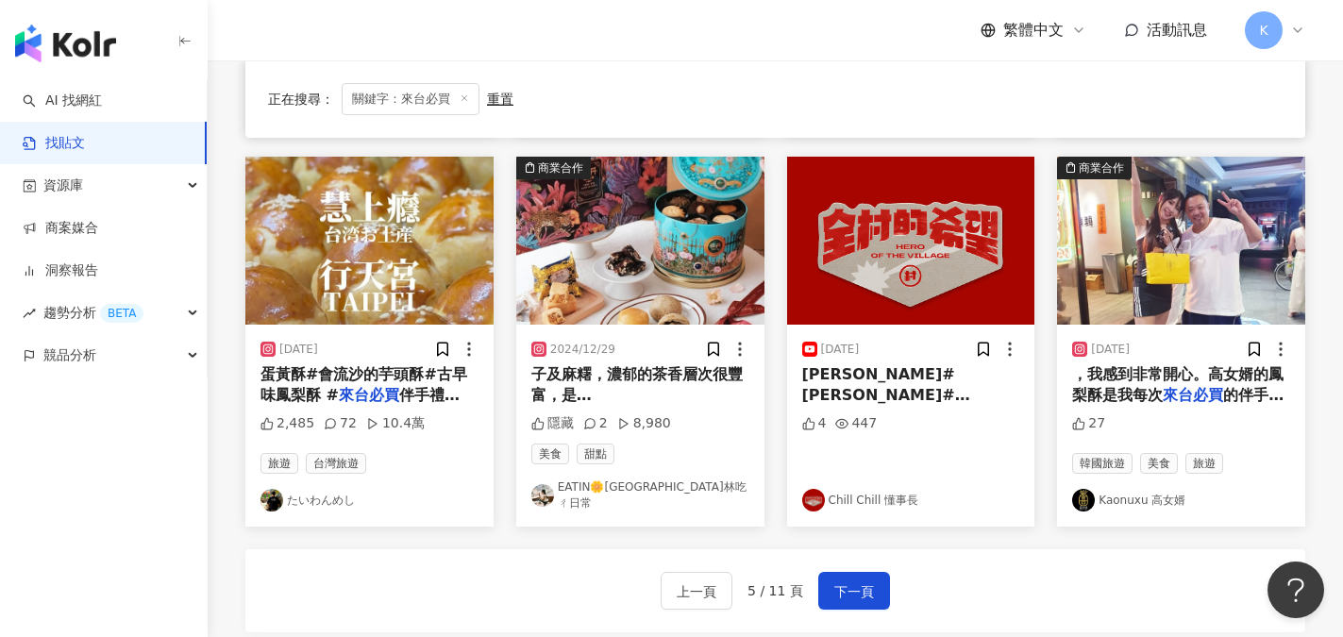  Describe the element at coordinates (1181, 500) in the screenshot. I see `a: KOL AvatarKaonuxu 高女婿` at that location.